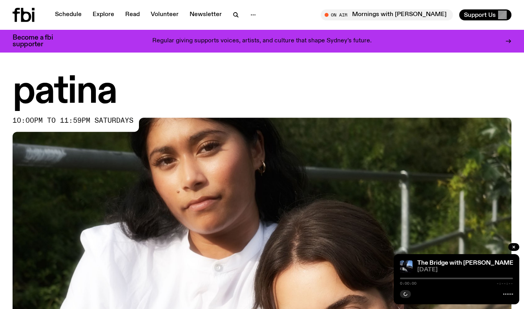  Describe the element at coordinates (38, 41) in the screenshot. I see `h3: Become a fbi supporter` at that location.